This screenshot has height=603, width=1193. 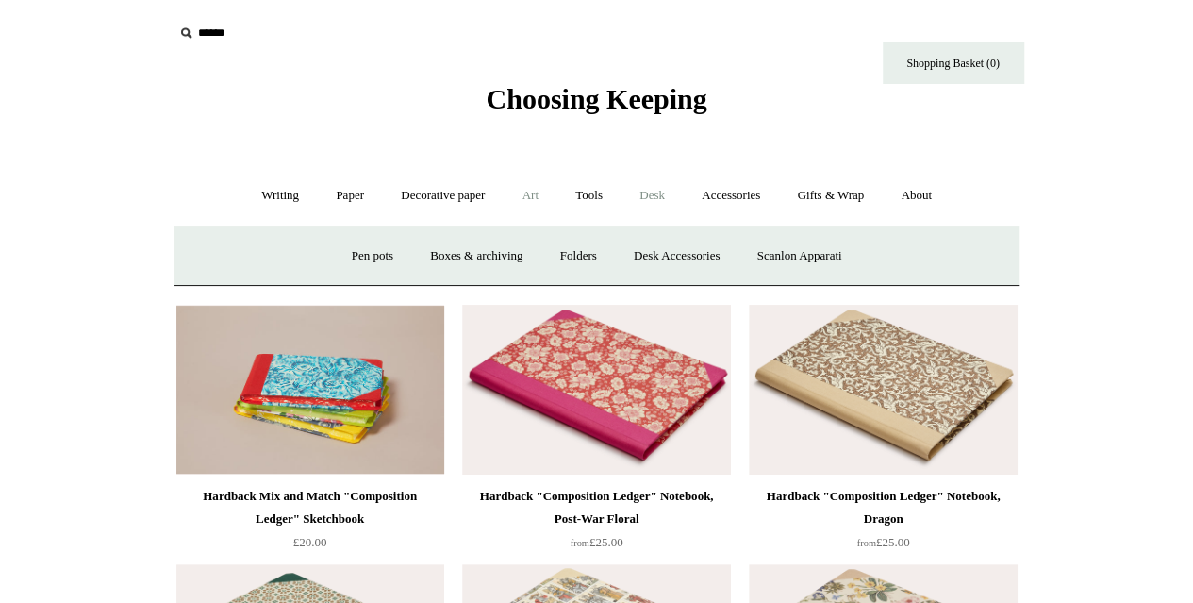 What do you see at coordinates (578, 256) in the screenshot?
I see `a: Folders` at bounding box center [578, 256].